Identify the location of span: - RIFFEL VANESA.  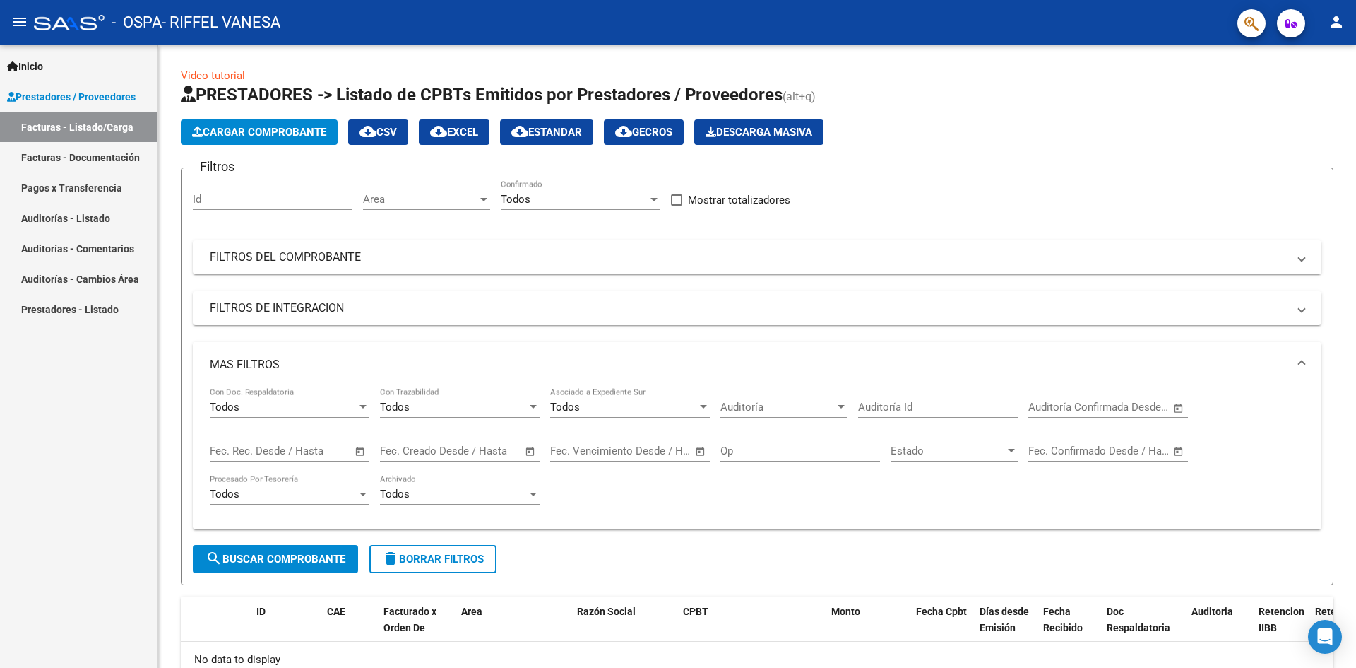
(221, 23).